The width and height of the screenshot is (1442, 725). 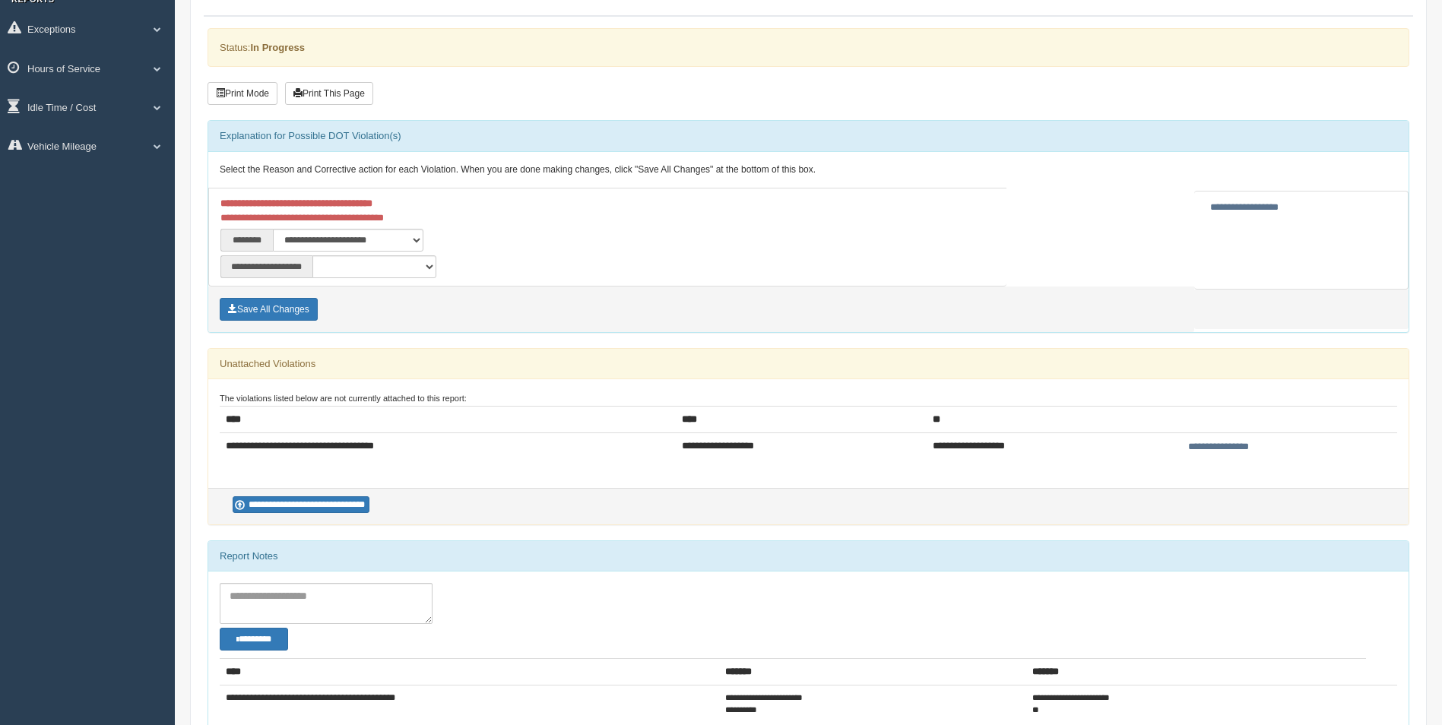 What do you see at coordinates (254, 639) in the screenshot?
I see `button: Change Filter Options` at bounding box center [254, 639].